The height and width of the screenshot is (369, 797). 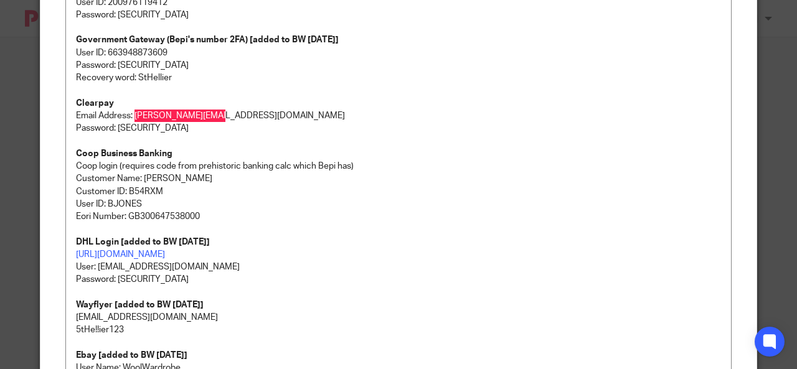 What do you see at coordinates (95, 103) in the screenshot?
I see `strong: Clearpay` at bounding box center [95, 103].